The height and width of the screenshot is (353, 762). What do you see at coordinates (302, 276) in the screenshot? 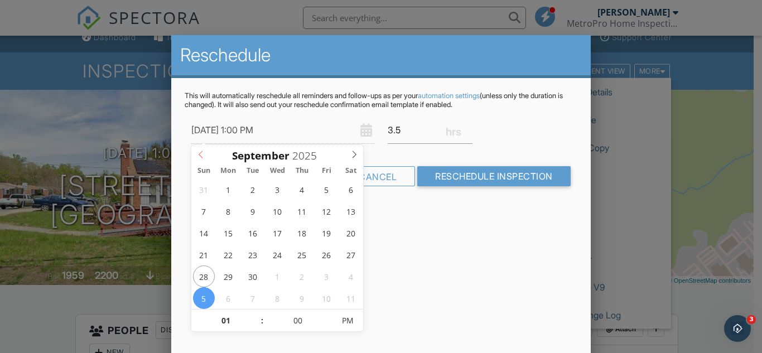
I see `span: October 2, 2025` at bounding box center [302, 276].